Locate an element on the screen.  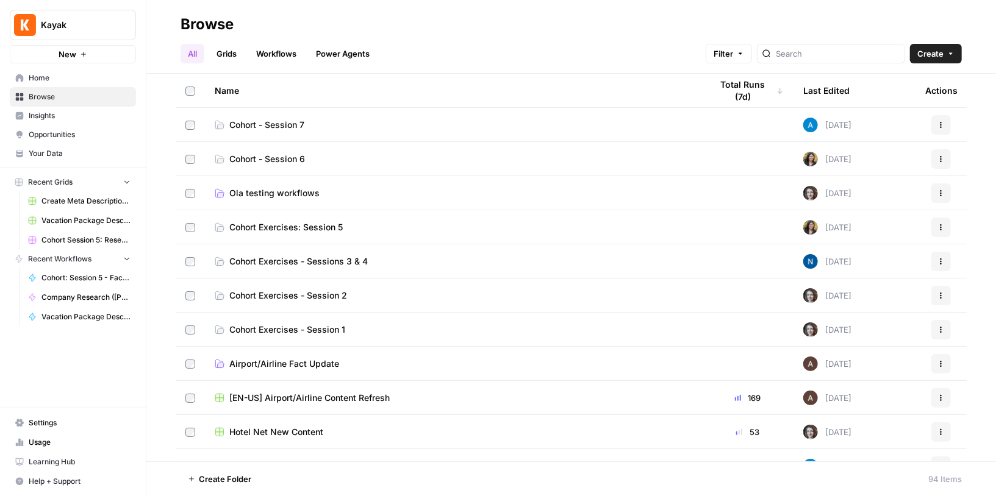
a: Cohort Exercises - Session 2 is located at coordinates (453, 296).